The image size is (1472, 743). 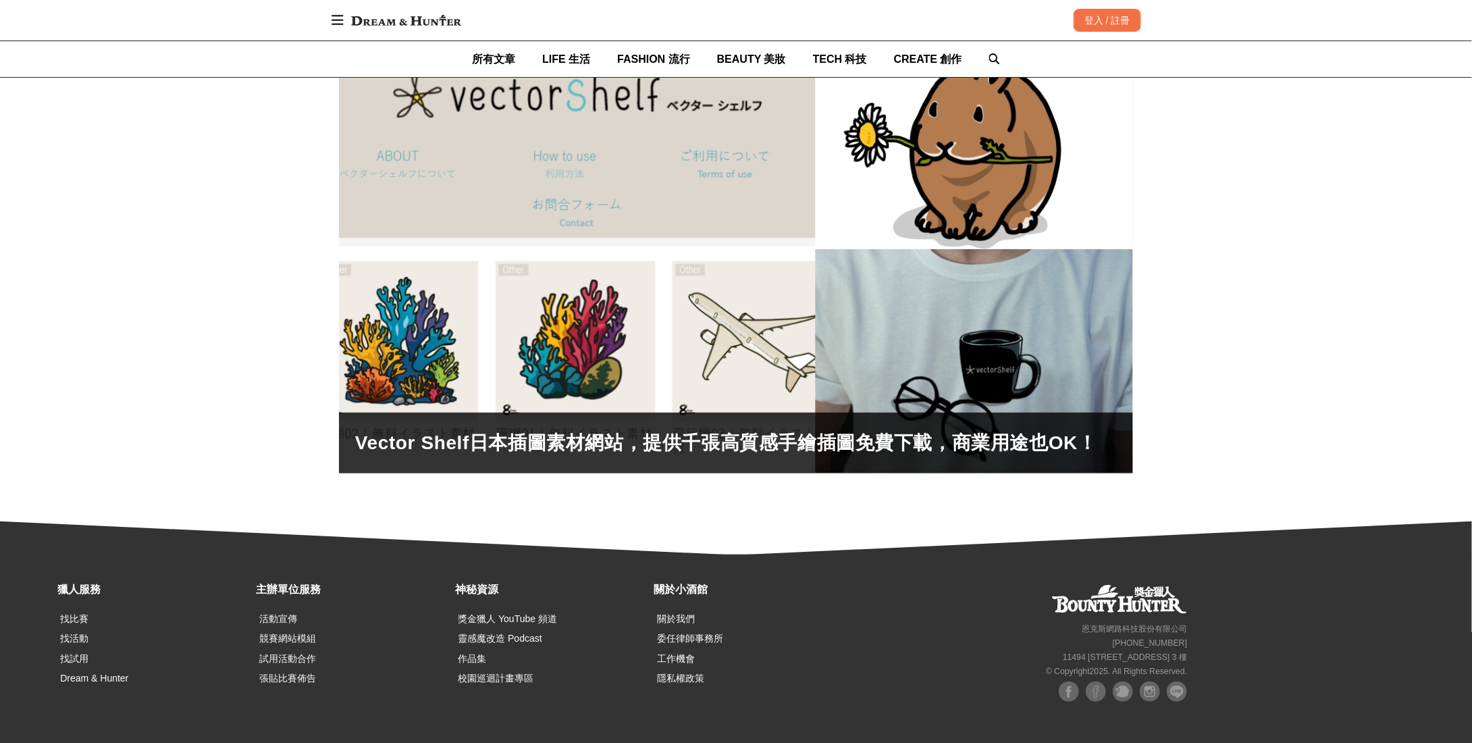 What do you see at coordinates (680, 678) in the screenshot?
I see `a: 隱私權政策` at bounding box center [680, 678].